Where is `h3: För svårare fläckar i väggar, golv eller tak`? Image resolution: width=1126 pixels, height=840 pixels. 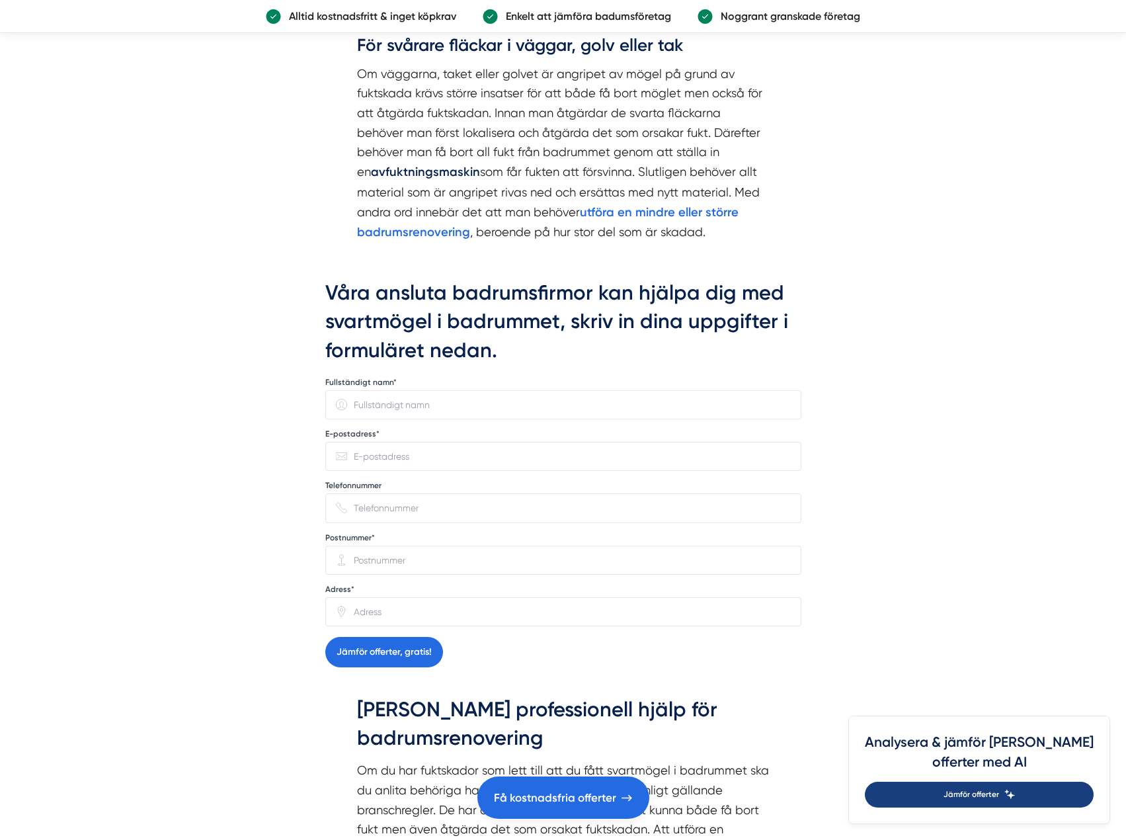 h3: För svårare fläckar i väggar, golv eller tak is located at coordinates (564, 49).